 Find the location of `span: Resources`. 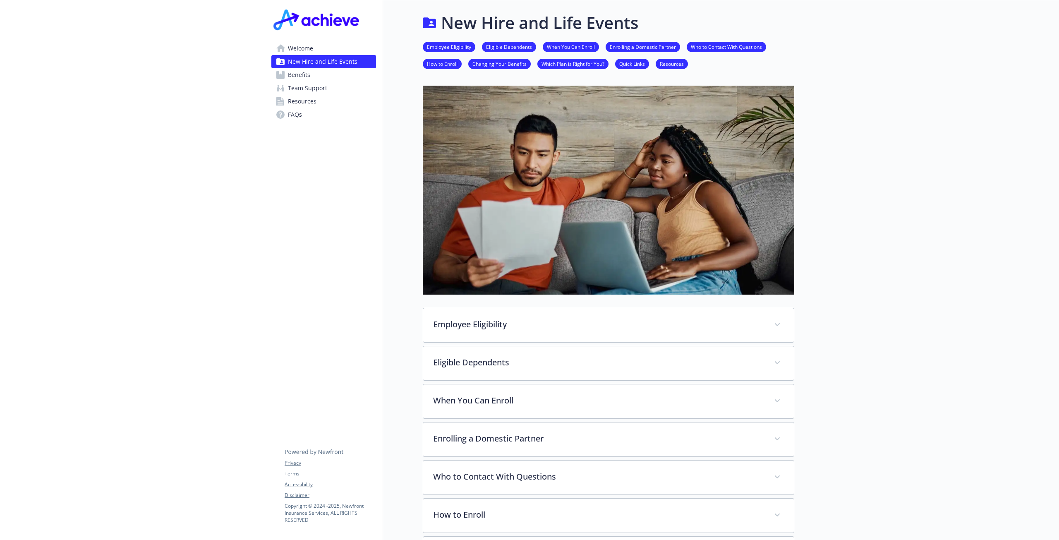

span: Resources is located at coordinates (302, 101).